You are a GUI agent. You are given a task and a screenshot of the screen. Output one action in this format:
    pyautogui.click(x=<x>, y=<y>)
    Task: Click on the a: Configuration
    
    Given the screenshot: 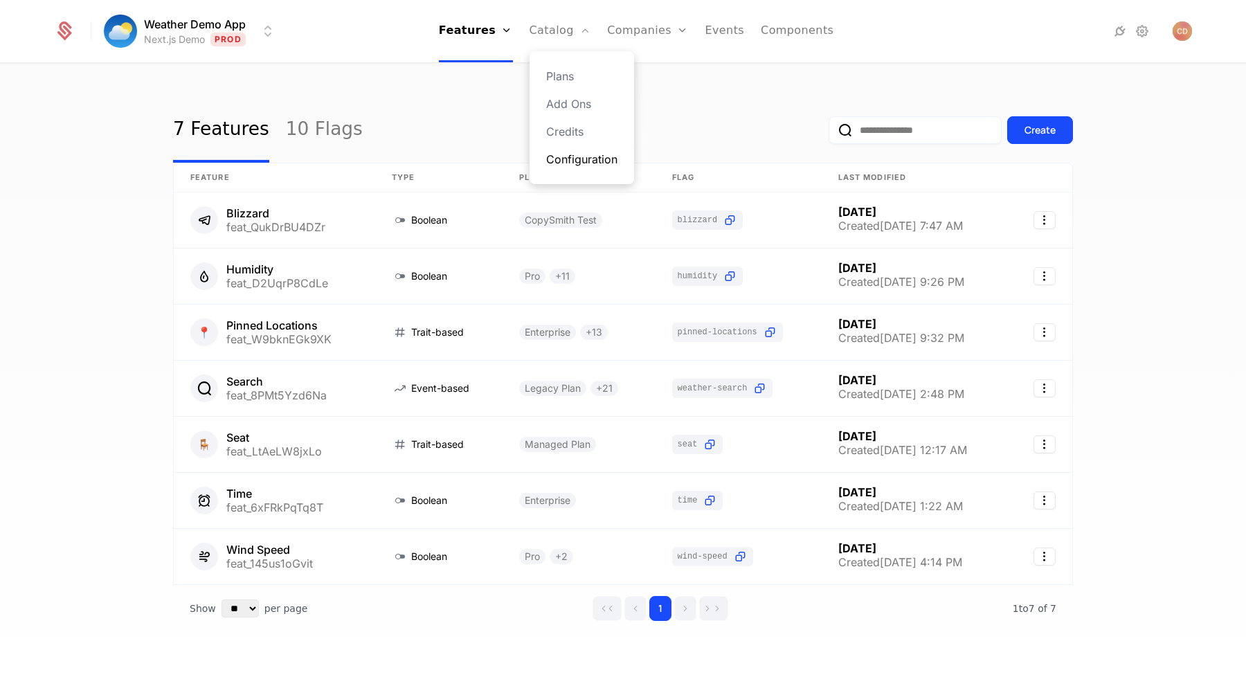 What is the action you would take?
    pyautogui.click(x=581, y=159)
    